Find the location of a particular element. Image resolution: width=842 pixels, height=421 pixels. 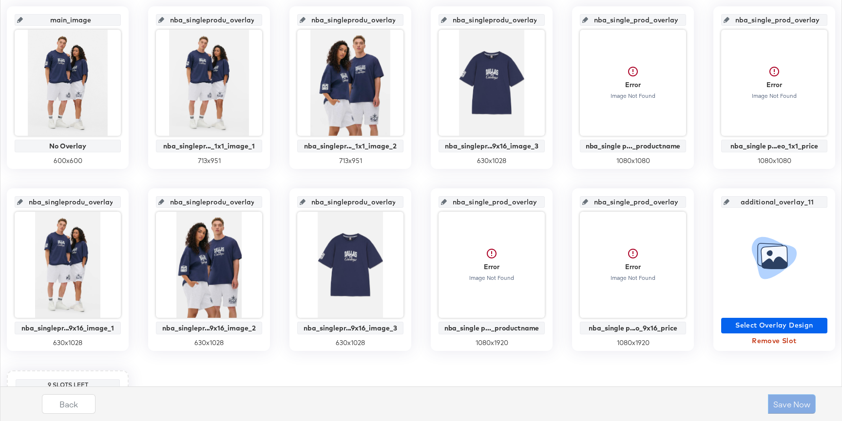

div: 600 x 600 is located at coordinates (68, 161).